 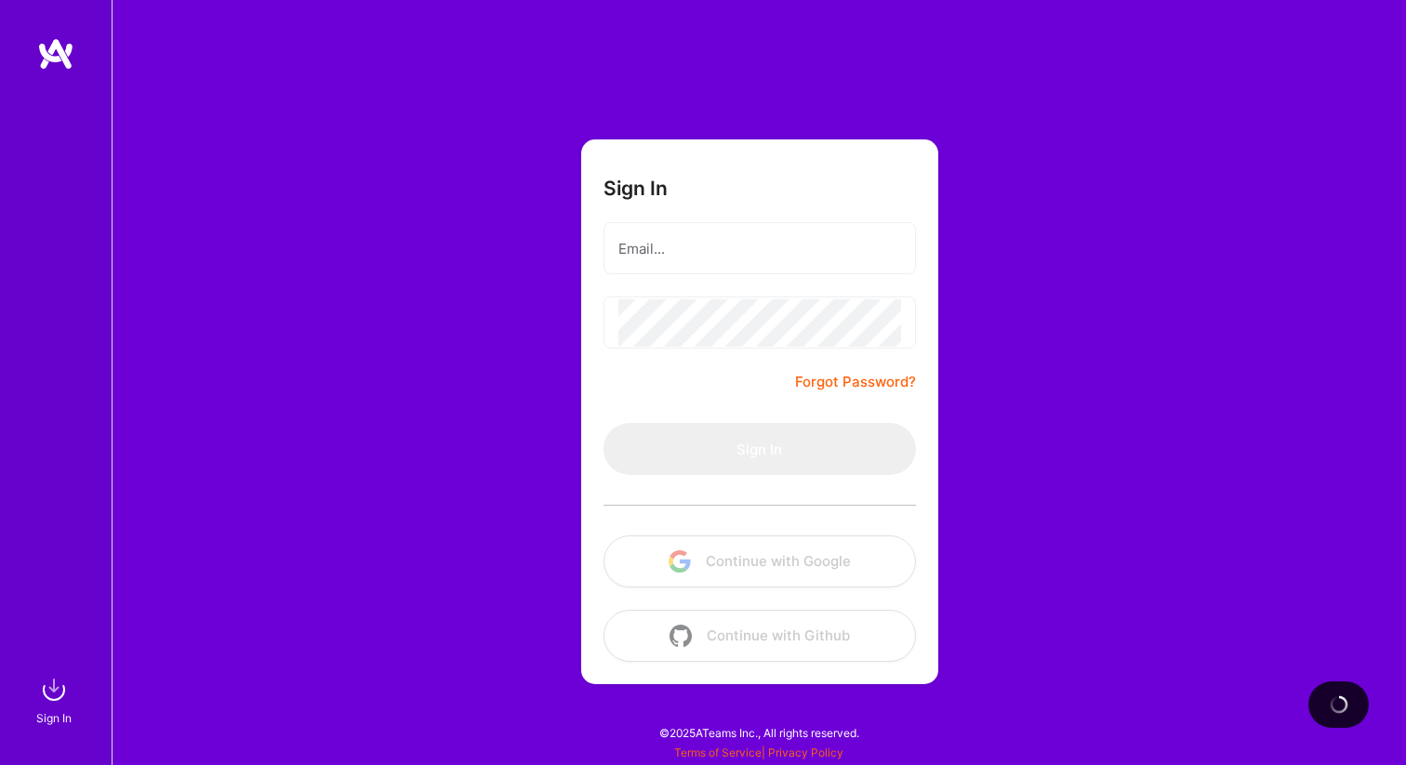 What do you see at coordinates (856, 382) in the screenshot?
I see `a: Forgot Password?` at bounding box center [856, 382].